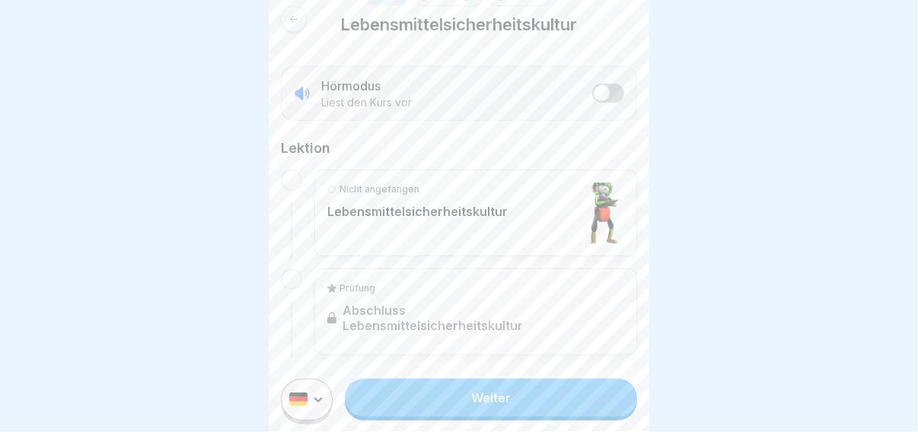 This screenshot has width=918, height=432. Describe the element at coordinates (491, 397) in the screenshot. I see `a: Weiter` at that location.